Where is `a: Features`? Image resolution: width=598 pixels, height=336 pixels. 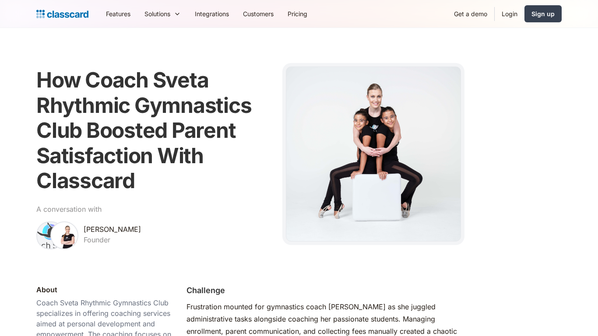 a: Features is located at coordinates (118, 14).